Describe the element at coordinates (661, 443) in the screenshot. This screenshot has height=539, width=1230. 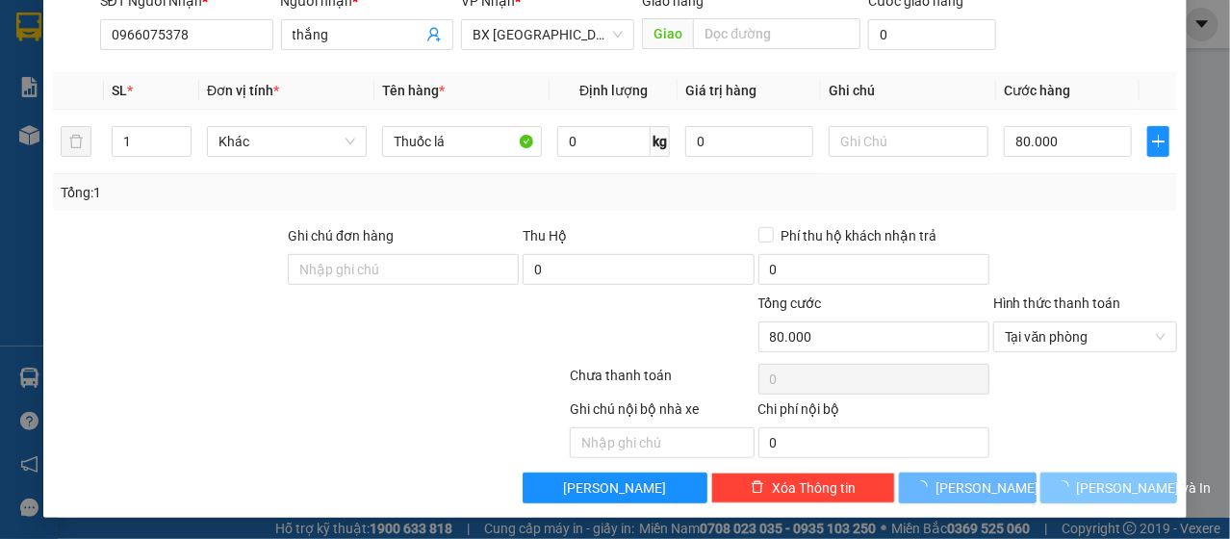
I see `input: Nhập ghi chú` at that location.